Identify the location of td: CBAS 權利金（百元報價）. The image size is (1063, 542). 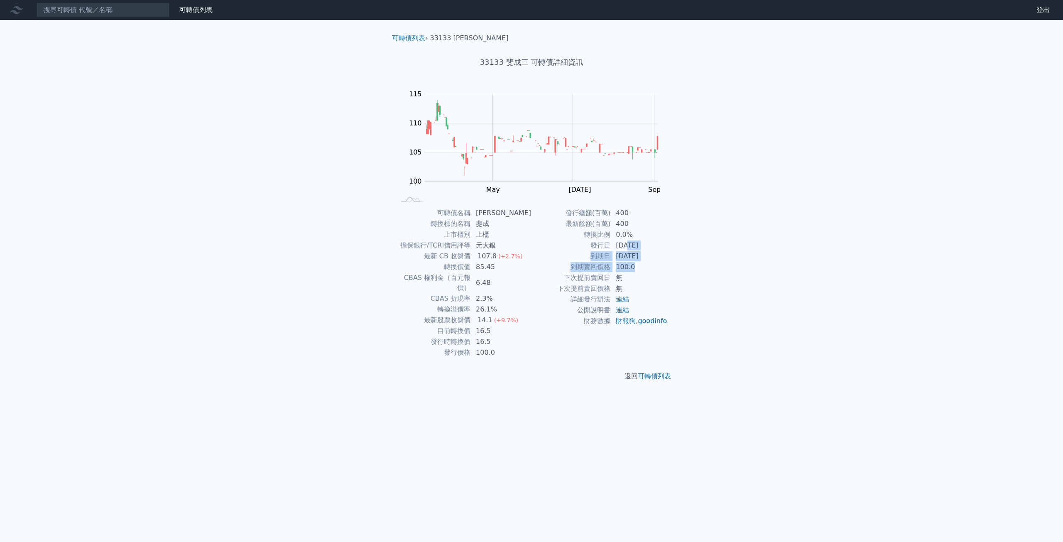
(433, 283).